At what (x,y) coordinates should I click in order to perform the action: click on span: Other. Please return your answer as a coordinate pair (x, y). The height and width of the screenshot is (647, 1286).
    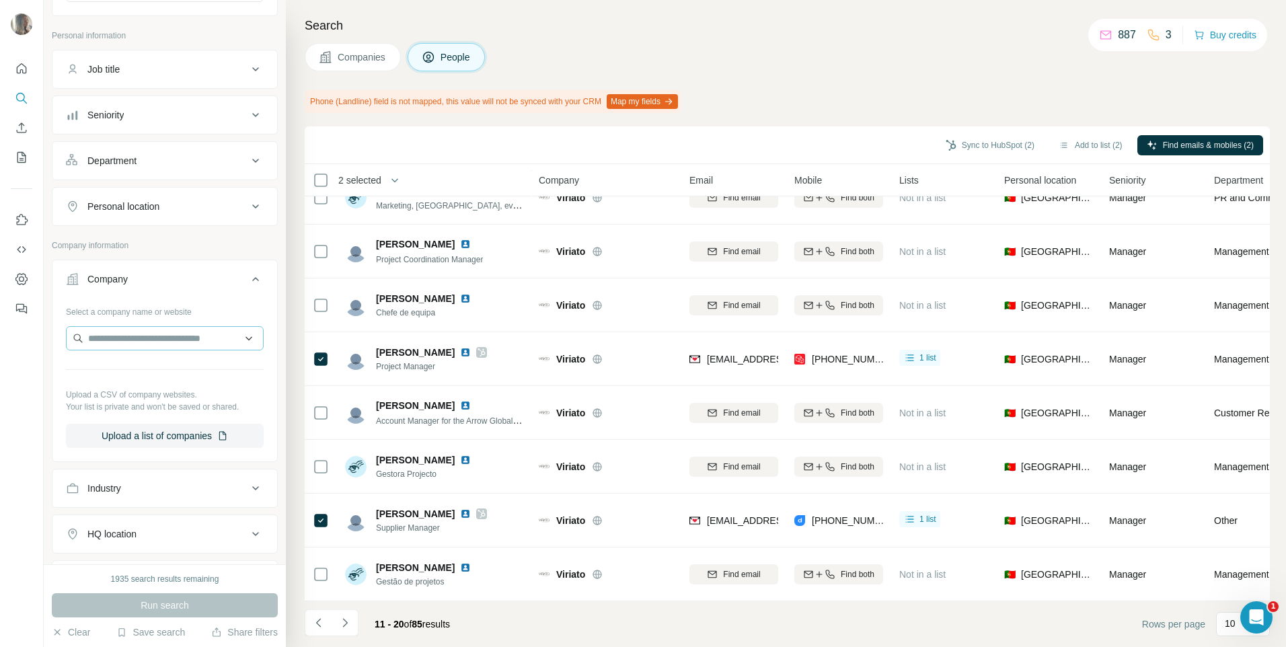
    Looking at the image, I should click on (1225, 520).